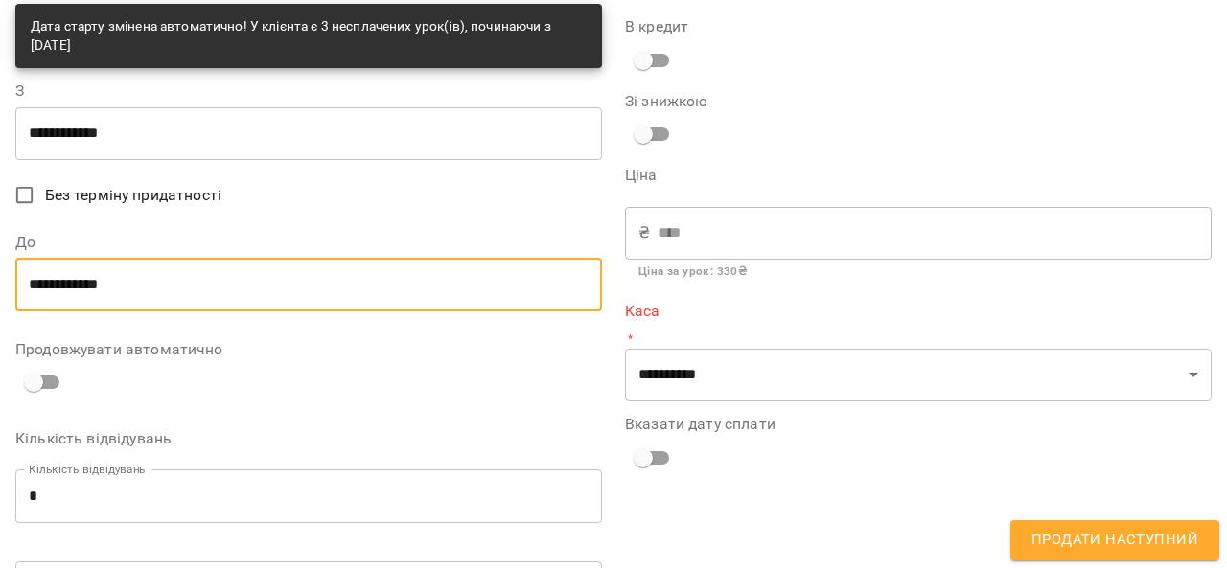  I want to click on span: Без терміну придатності, so click(133, 196).